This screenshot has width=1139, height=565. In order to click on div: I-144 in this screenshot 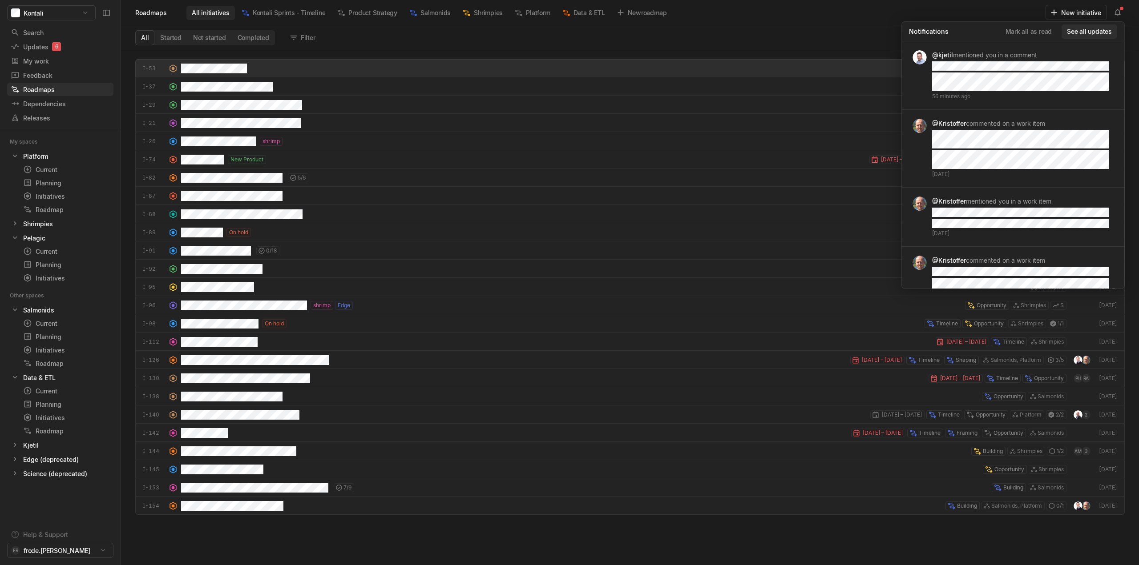, I will do `click(154, 451)`.